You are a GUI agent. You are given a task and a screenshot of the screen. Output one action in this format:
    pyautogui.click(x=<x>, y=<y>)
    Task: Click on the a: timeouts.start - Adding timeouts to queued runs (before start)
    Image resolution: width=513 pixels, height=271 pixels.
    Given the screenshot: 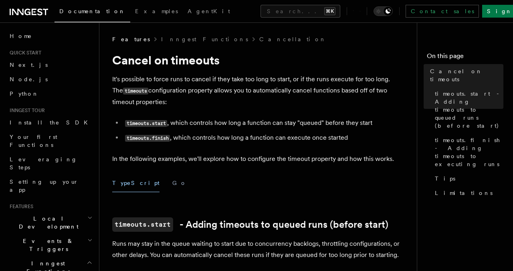 What is the action you would take?
    pyautogui.click(x=467, y=110)
    